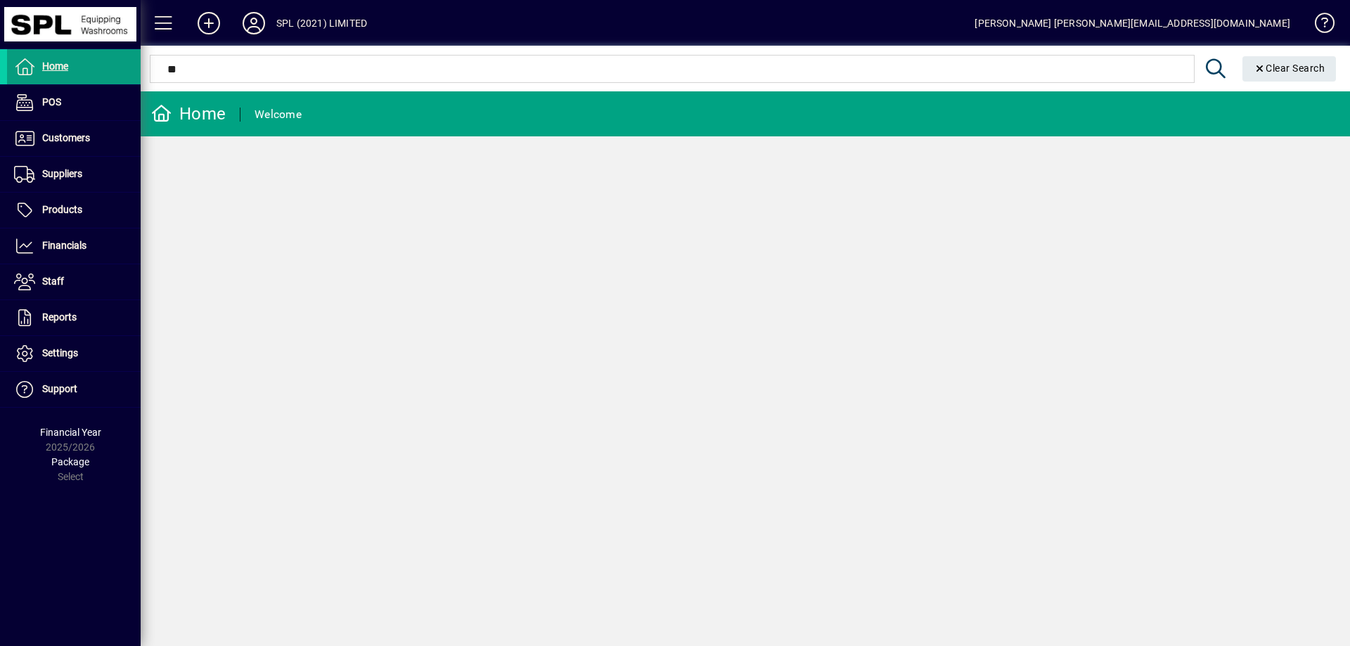 This screenshot has width=1350, height=646. I want to click on a: Suppliers, so click(74, 174).